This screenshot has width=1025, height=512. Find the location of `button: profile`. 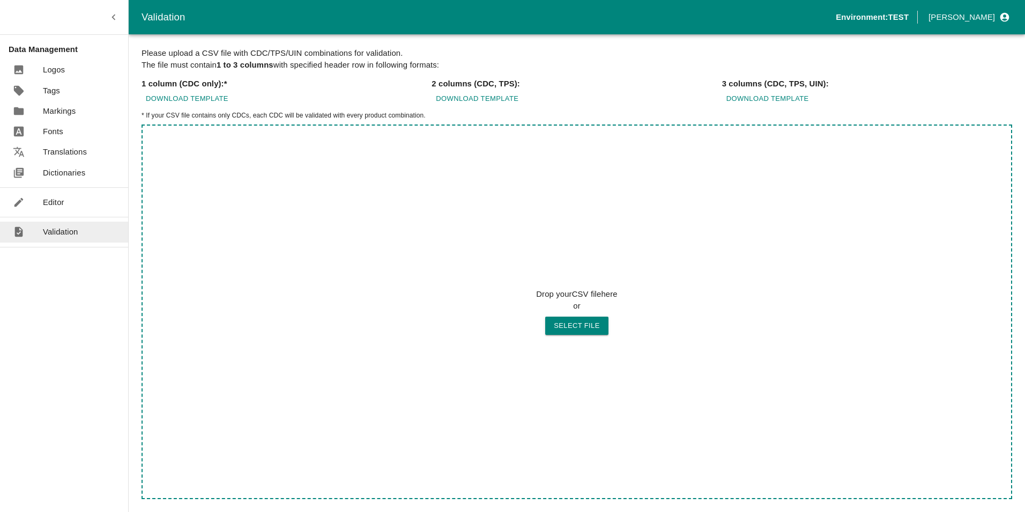

button: profile is located at coordinates (968, 17).